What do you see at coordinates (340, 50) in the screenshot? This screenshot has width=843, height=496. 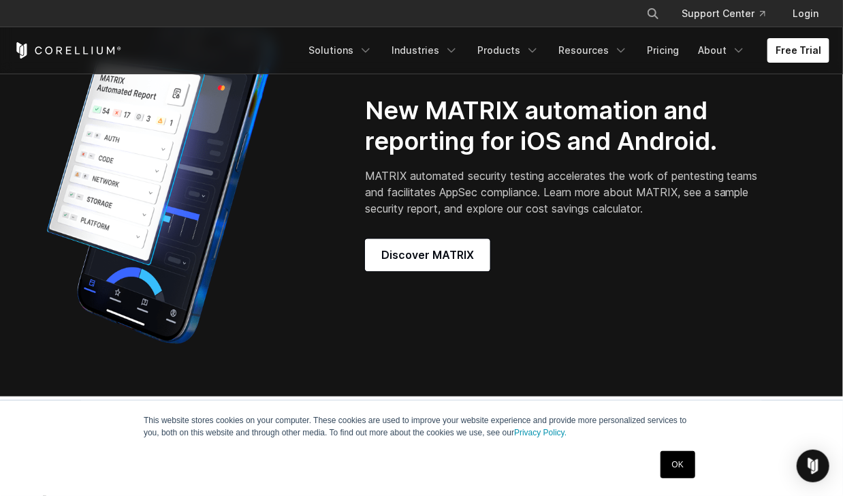 I see `a: Solutions` at bounding box center [340, 50].